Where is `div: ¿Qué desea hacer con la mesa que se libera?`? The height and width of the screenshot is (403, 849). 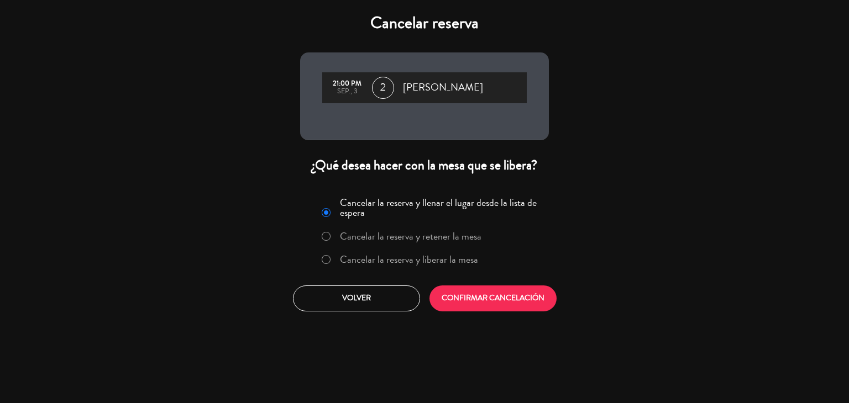 div: ¿Qué desea hacer con la mesa que se libera? is located at coordinates (424, 165).